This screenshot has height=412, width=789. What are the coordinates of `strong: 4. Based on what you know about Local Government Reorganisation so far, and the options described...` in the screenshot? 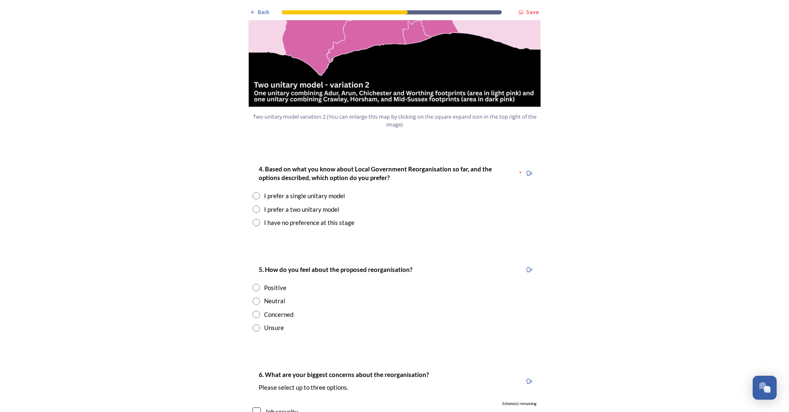 It's located at (376, 173).